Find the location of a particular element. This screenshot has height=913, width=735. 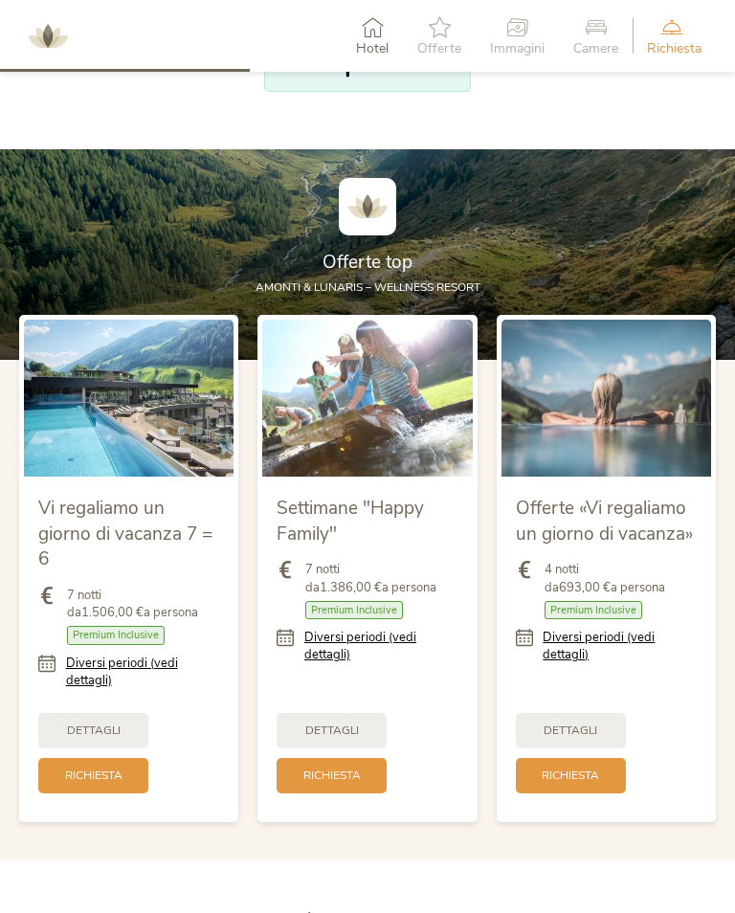

span: Immagini is located at coordinates (517, 49).